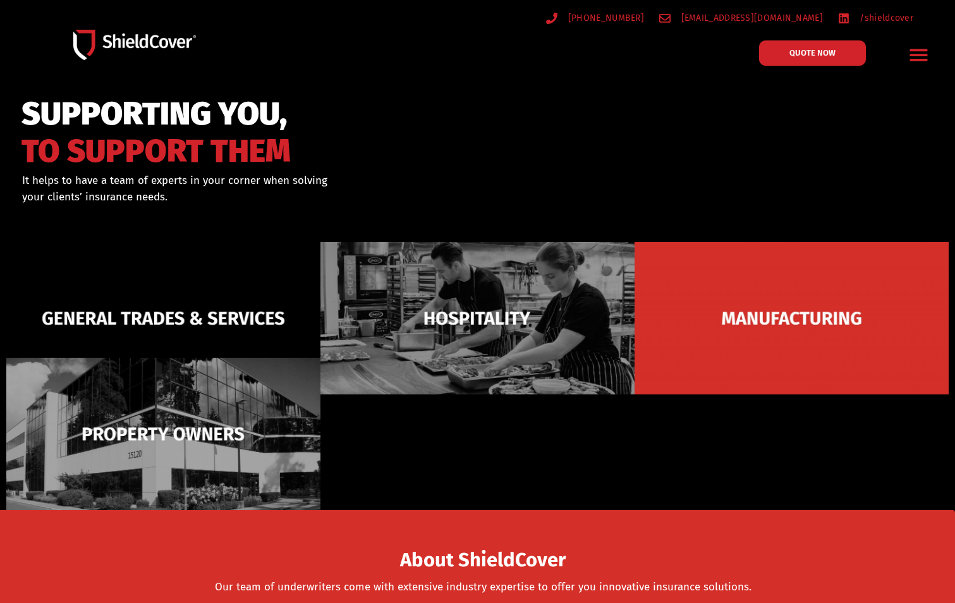 The height and width of the screenshot is (603, 955). I want to click on a: /shieldcover, so click(875, 18).